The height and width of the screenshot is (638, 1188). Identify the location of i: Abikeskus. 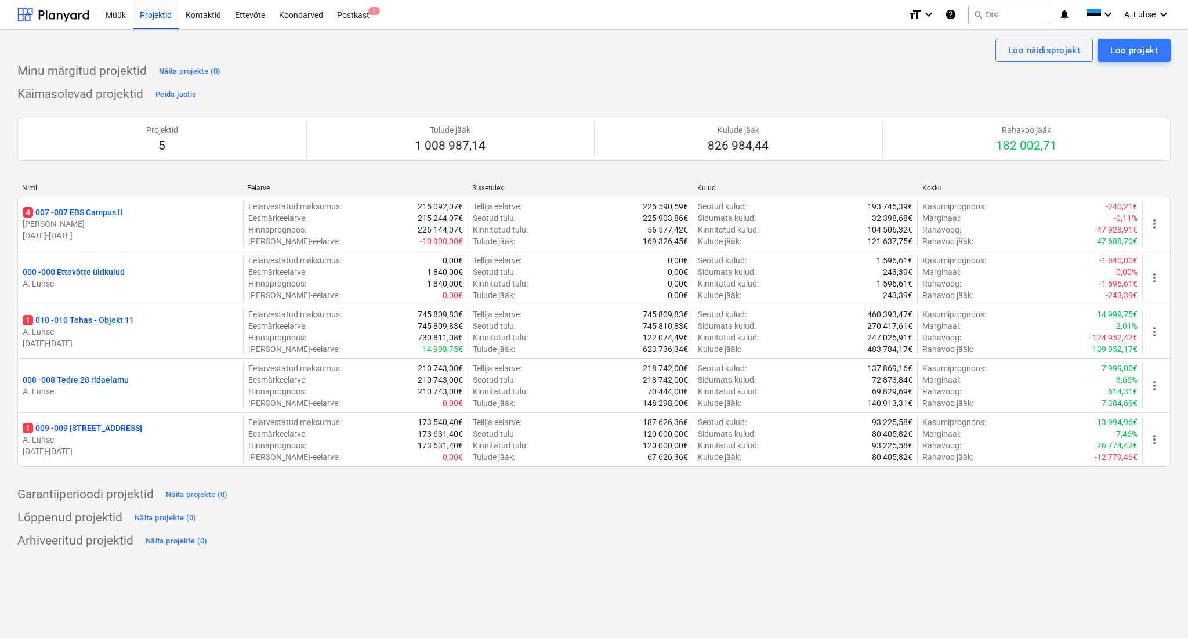
(951, 15).